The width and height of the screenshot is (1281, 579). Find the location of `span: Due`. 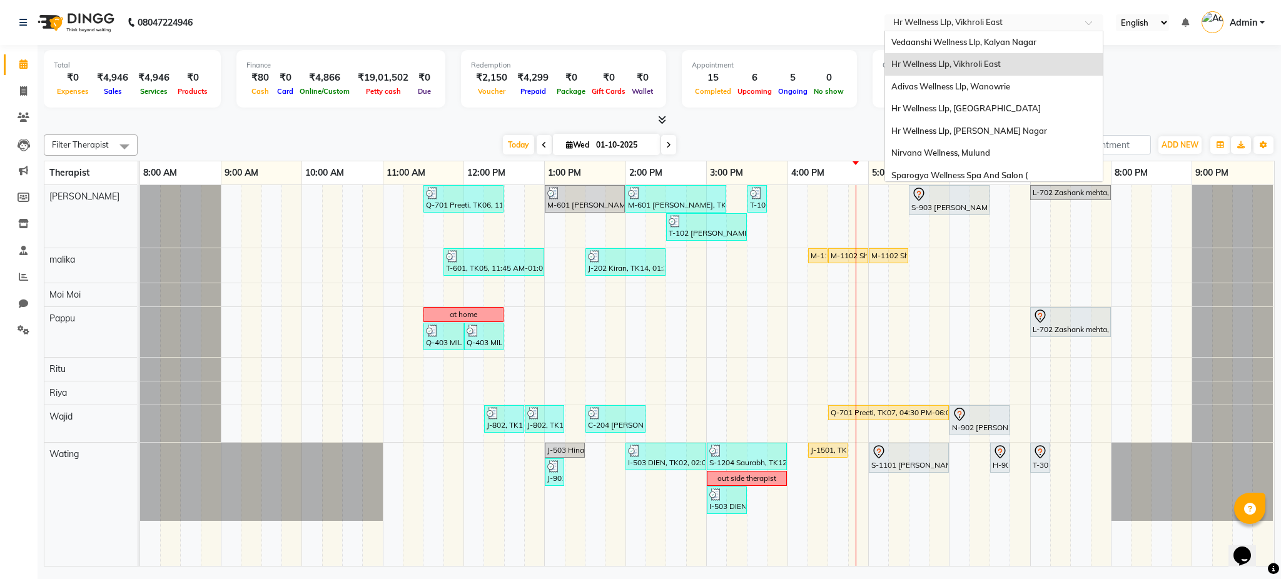

span: Due is located at coordinates (424, 91).